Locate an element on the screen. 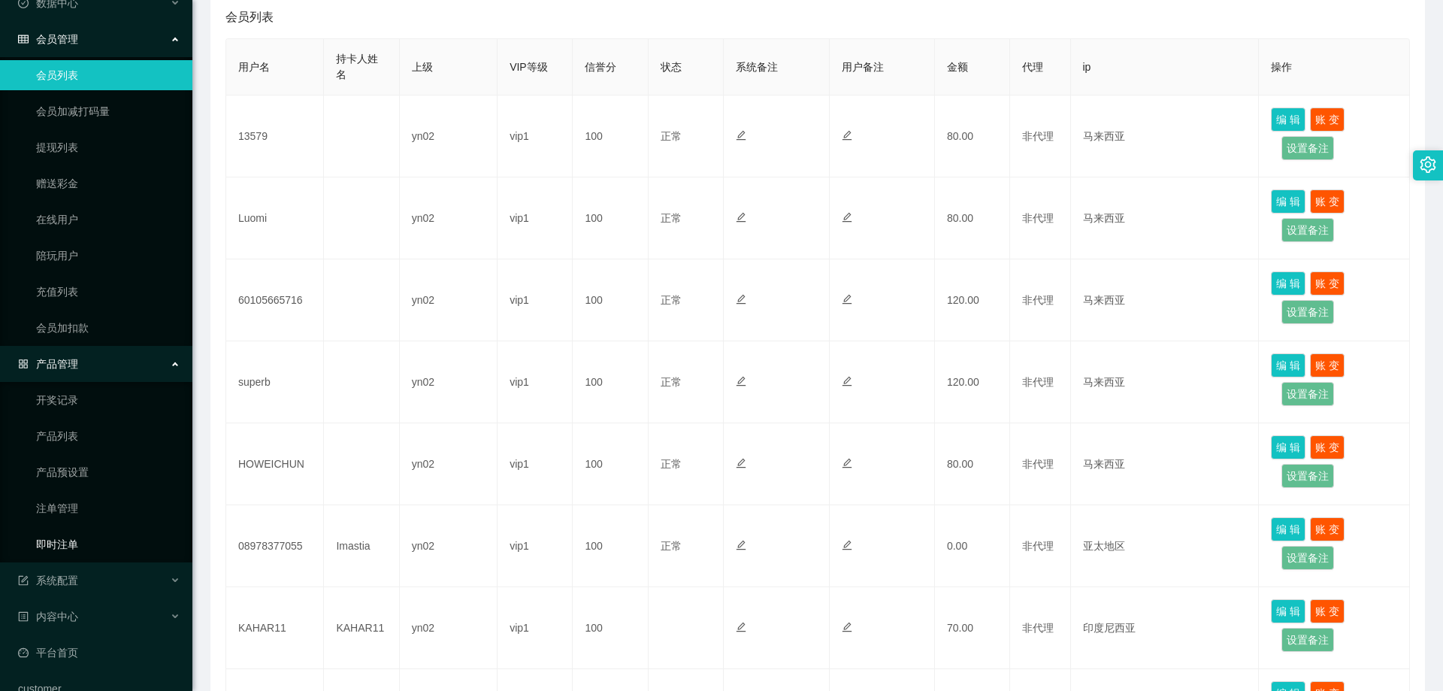 The width and height of the screenshot is (1443, 691). span: 产品管理 is located at coordinates (48, 364).